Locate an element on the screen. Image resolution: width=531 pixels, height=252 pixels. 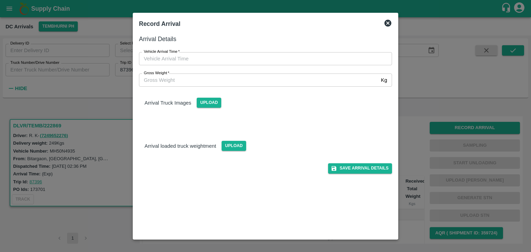
h6: Arrival Details is located at coordinates (266, 39).